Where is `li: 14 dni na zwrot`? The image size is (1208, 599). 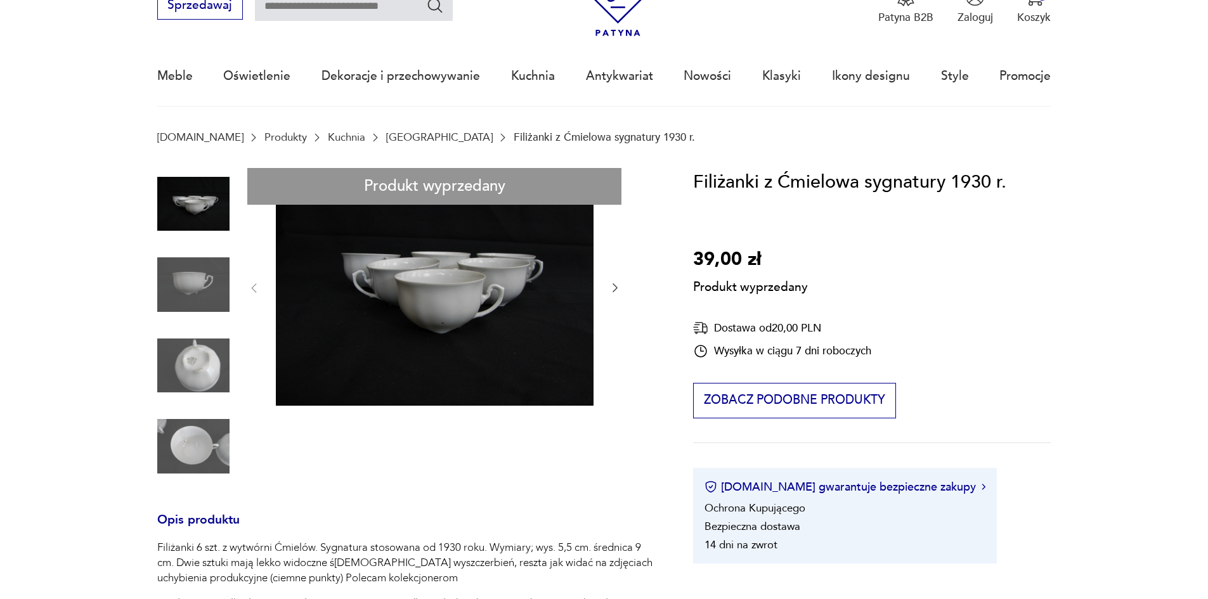
li: 14 dni na zwrot is located at coordinates (741, 545).